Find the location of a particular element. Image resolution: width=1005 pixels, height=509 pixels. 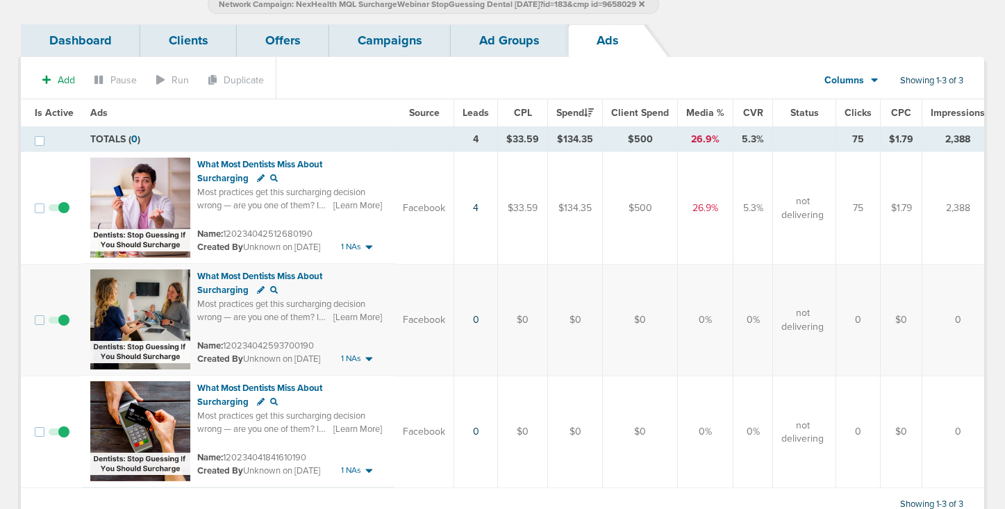

a: Campaigns is located at coordinates (390, 40).